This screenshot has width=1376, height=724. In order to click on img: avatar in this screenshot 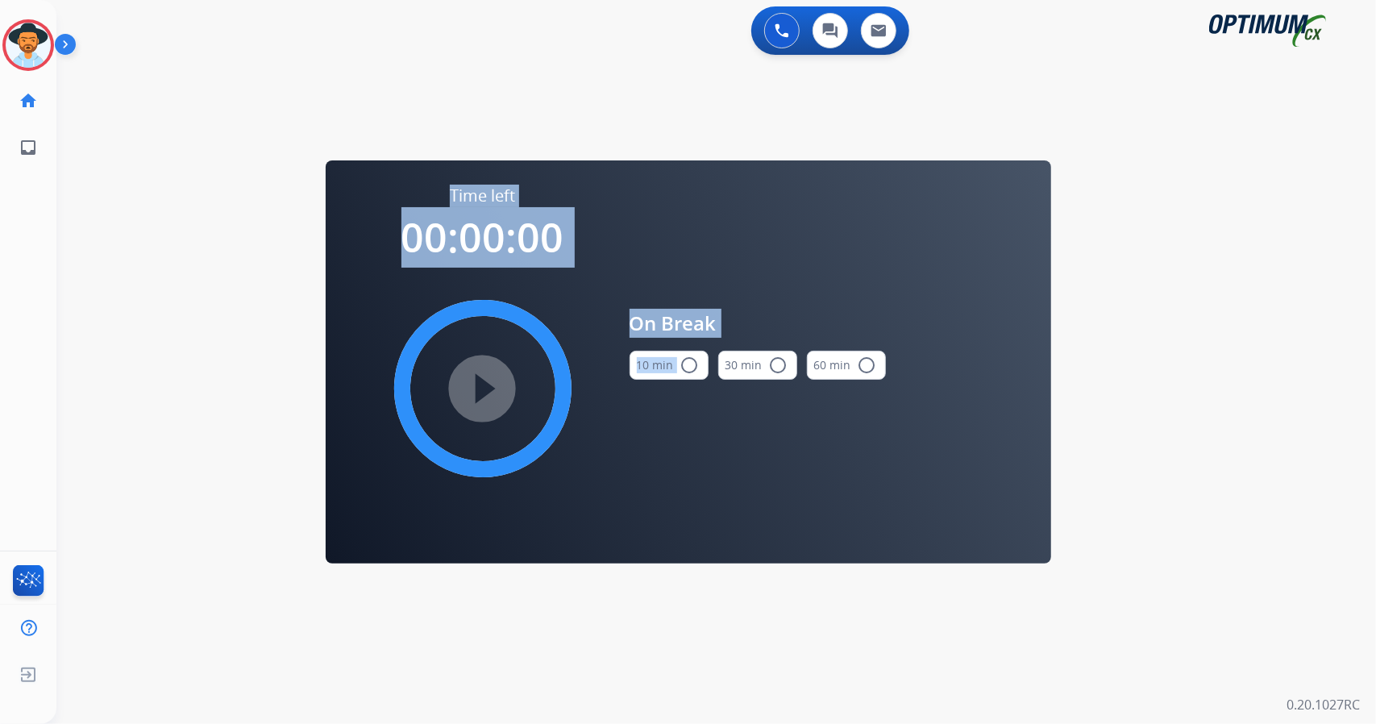, I will do `click(28, 45)`.